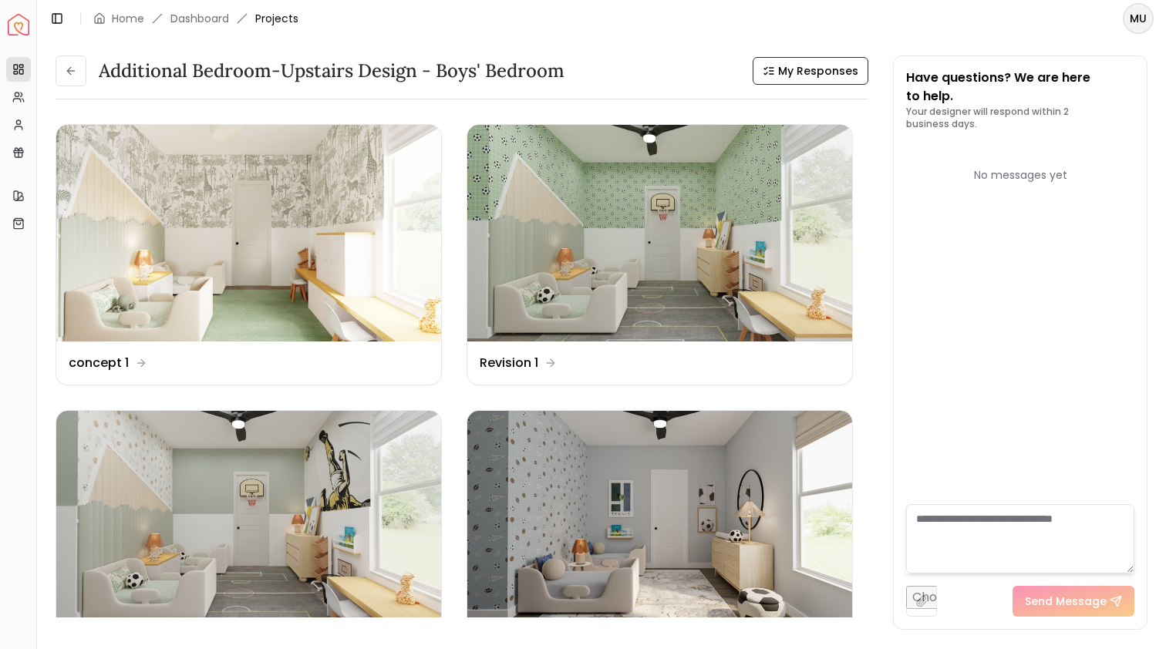 This screenshot has width=1166, height=649. Describe the element at coordinates (99, 363) in the screenshot. I see `dd: concept 1` at that location.